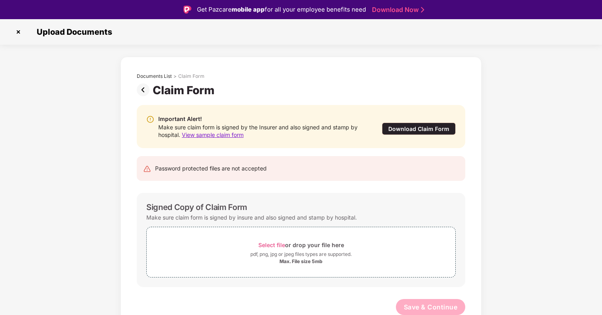 Image resolution: width=602 pixels, height=315 pixels. Describe the element at coordinates (197, 207) in the screenshot. I see `div: Signed Copy of Claim Form` at that location.